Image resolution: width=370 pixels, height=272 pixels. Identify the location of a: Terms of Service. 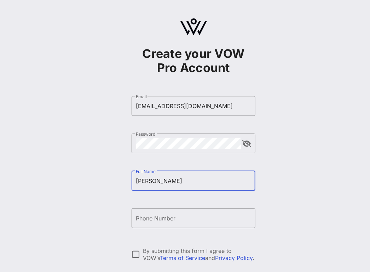
(182, 258).